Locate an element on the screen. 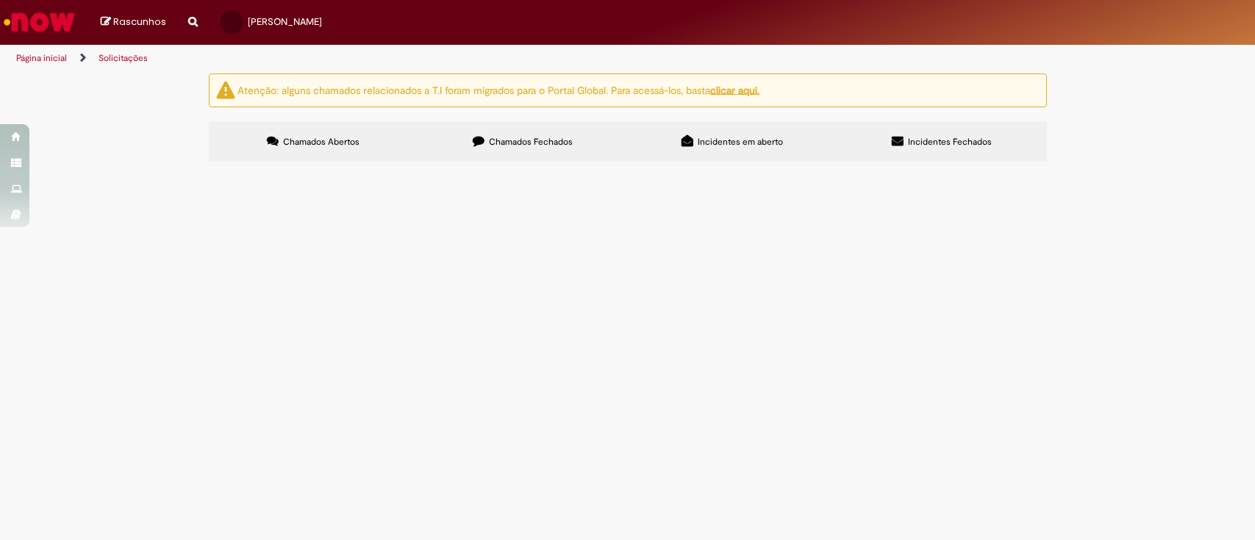 The width and height of the screenshot is (1255, 540). a: clicar aqui. is located at coordinates (734, 90).